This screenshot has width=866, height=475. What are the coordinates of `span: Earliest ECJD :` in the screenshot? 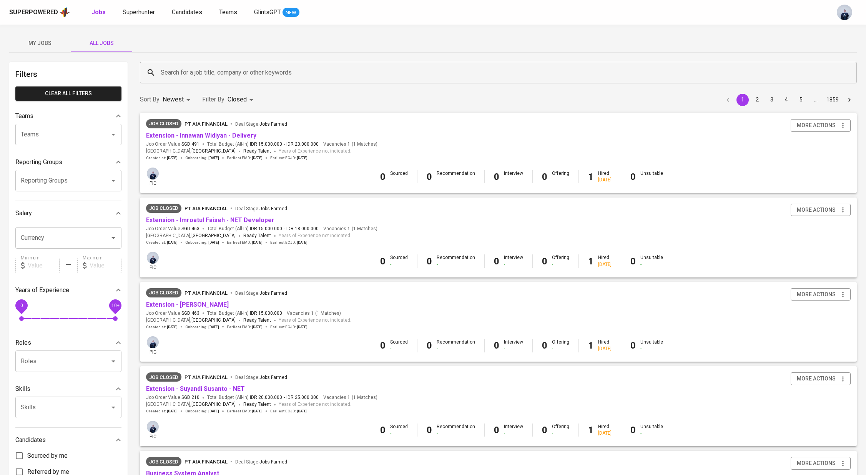 It's located at (289, 411).